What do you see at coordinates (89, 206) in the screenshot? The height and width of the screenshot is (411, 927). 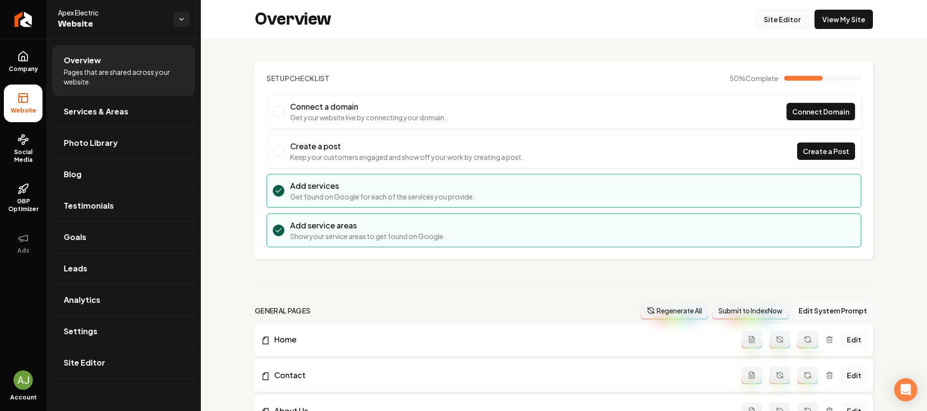 I see `span: Testimonials` at bounding box center [89, 206].